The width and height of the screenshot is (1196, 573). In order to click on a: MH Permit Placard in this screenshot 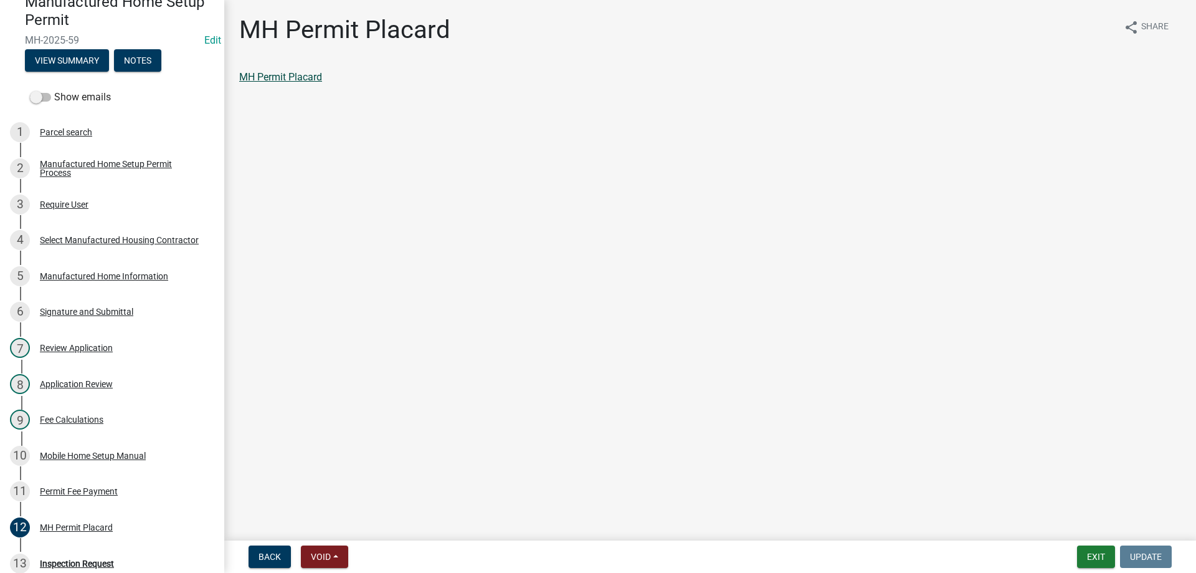, I will do `click(280, 77)`.